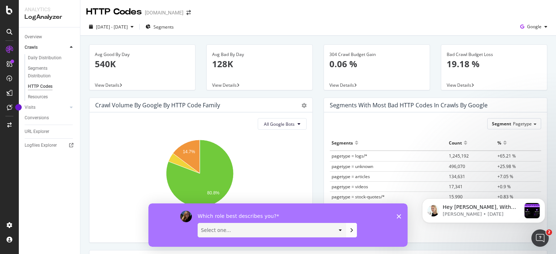 This screenshot has height=254, width=556. Describe the element at coordinates (350, 187) in the screenshot. I see `span: pagetype = videos` at that location.